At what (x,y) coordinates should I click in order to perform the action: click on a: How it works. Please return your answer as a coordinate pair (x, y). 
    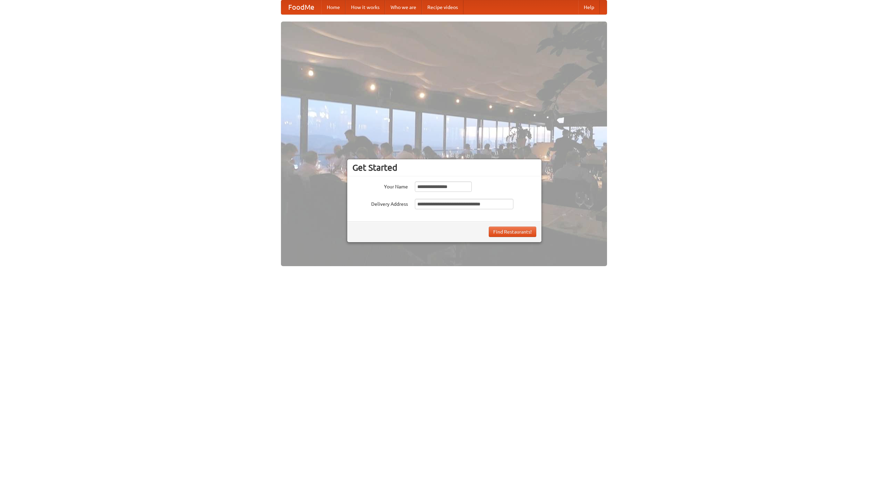
    Looking at the image, I should click on (365, 7).